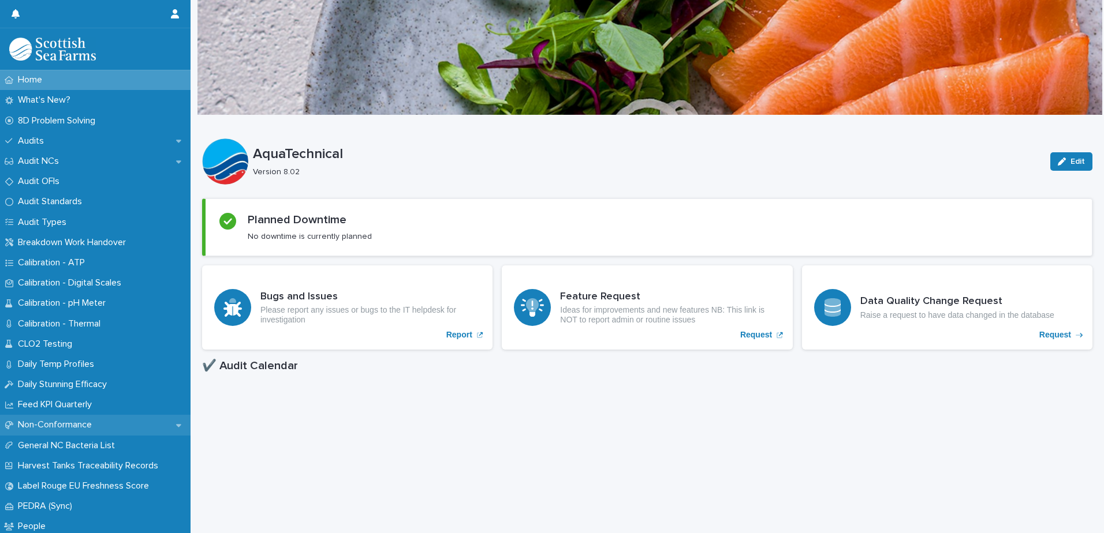 This screenshot has height=533, width=1104. I want to click on p: Ideas for improvements and new features NB: This link is NOT to report admin or routine issues, so click(669, 315).